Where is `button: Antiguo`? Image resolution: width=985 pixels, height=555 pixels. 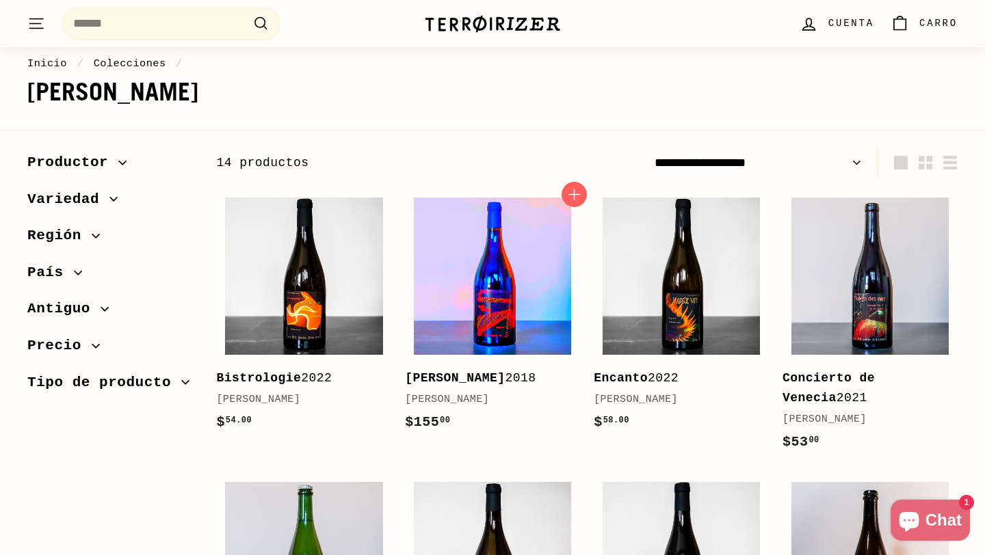
button: Antiguo is located at coordinates (111, 313).